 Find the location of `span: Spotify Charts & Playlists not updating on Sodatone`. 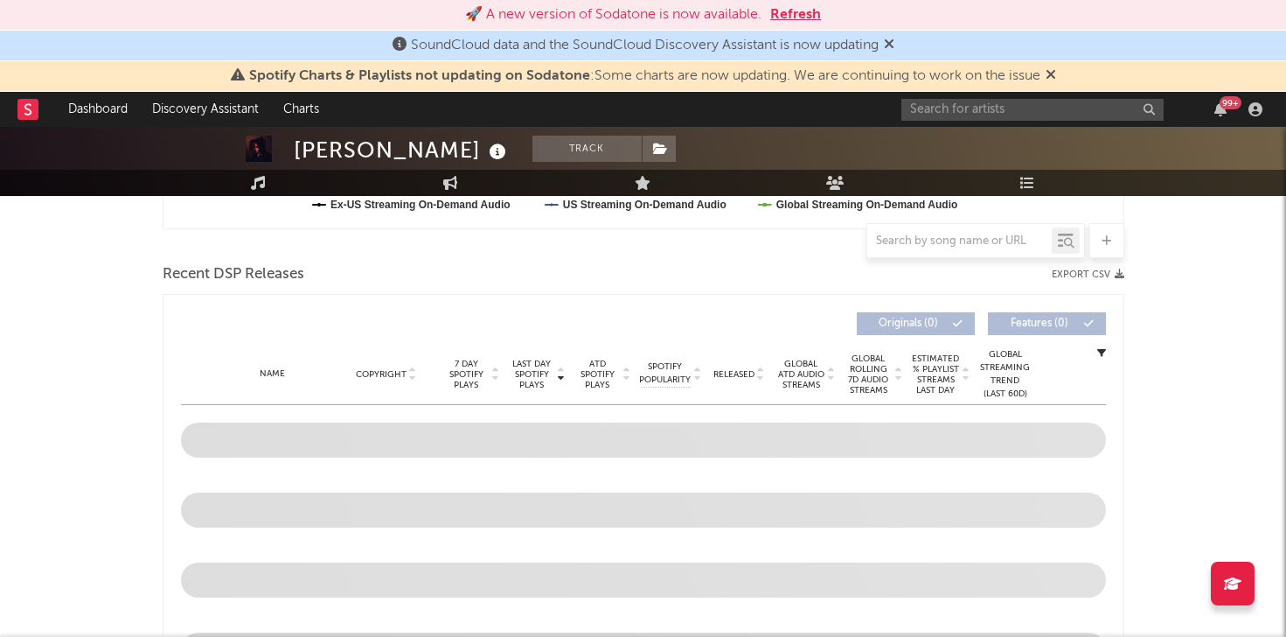

span: Spotify Charts & Playlists not updating on Sodatone is located at coordinates (420, 76).